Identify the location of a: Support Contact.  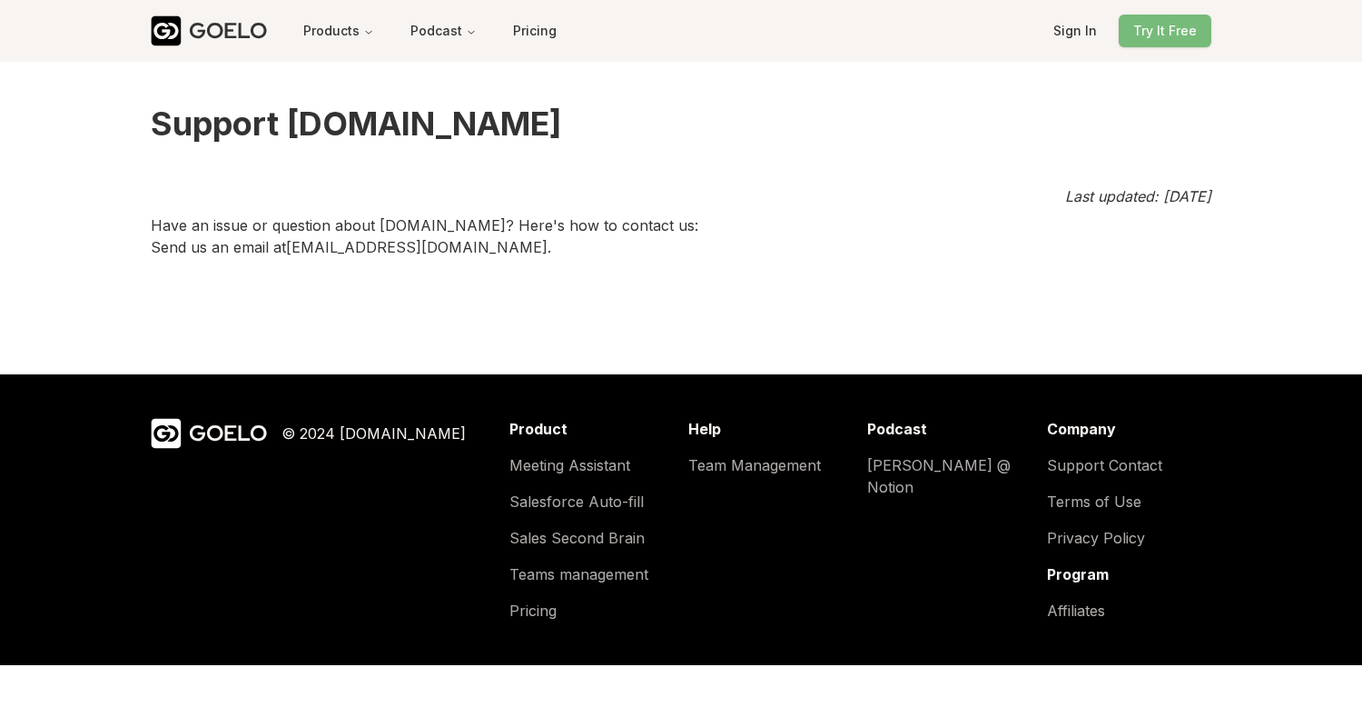
(1129, 465).